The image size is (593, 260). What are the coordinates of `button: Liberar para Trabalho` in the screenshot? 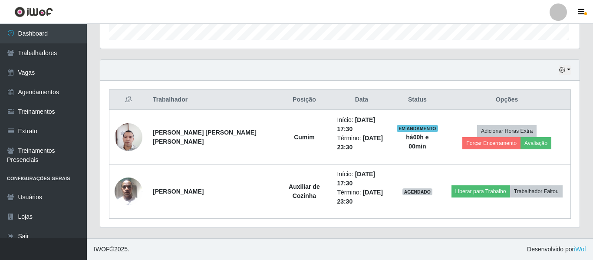 It's located at (481, 191).